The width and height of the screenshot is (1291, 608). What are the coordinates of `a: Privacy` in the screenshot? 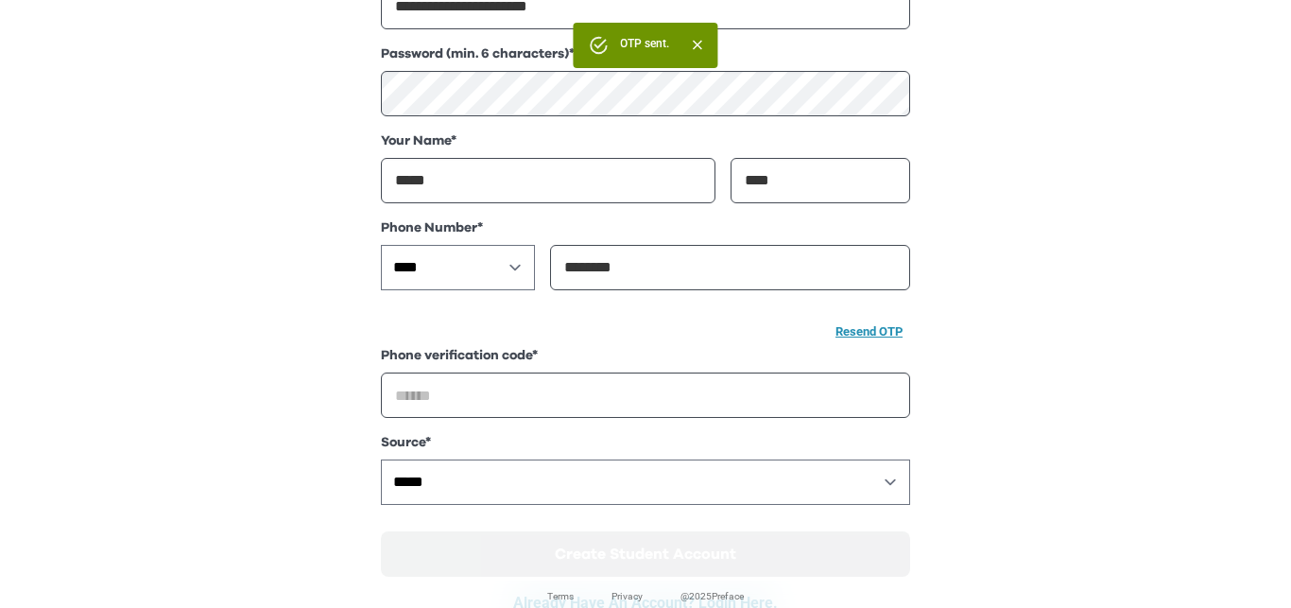 It's located at (627, 595).